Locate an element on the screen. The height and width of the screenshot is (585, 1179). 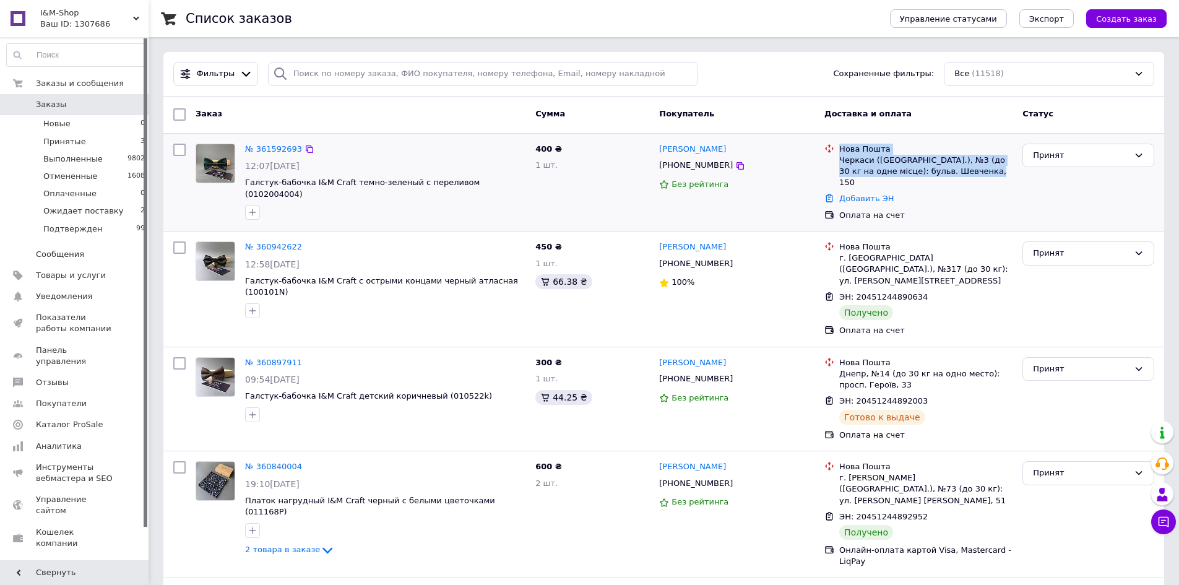
span: Отмененные is located at coordinates (70, 176).